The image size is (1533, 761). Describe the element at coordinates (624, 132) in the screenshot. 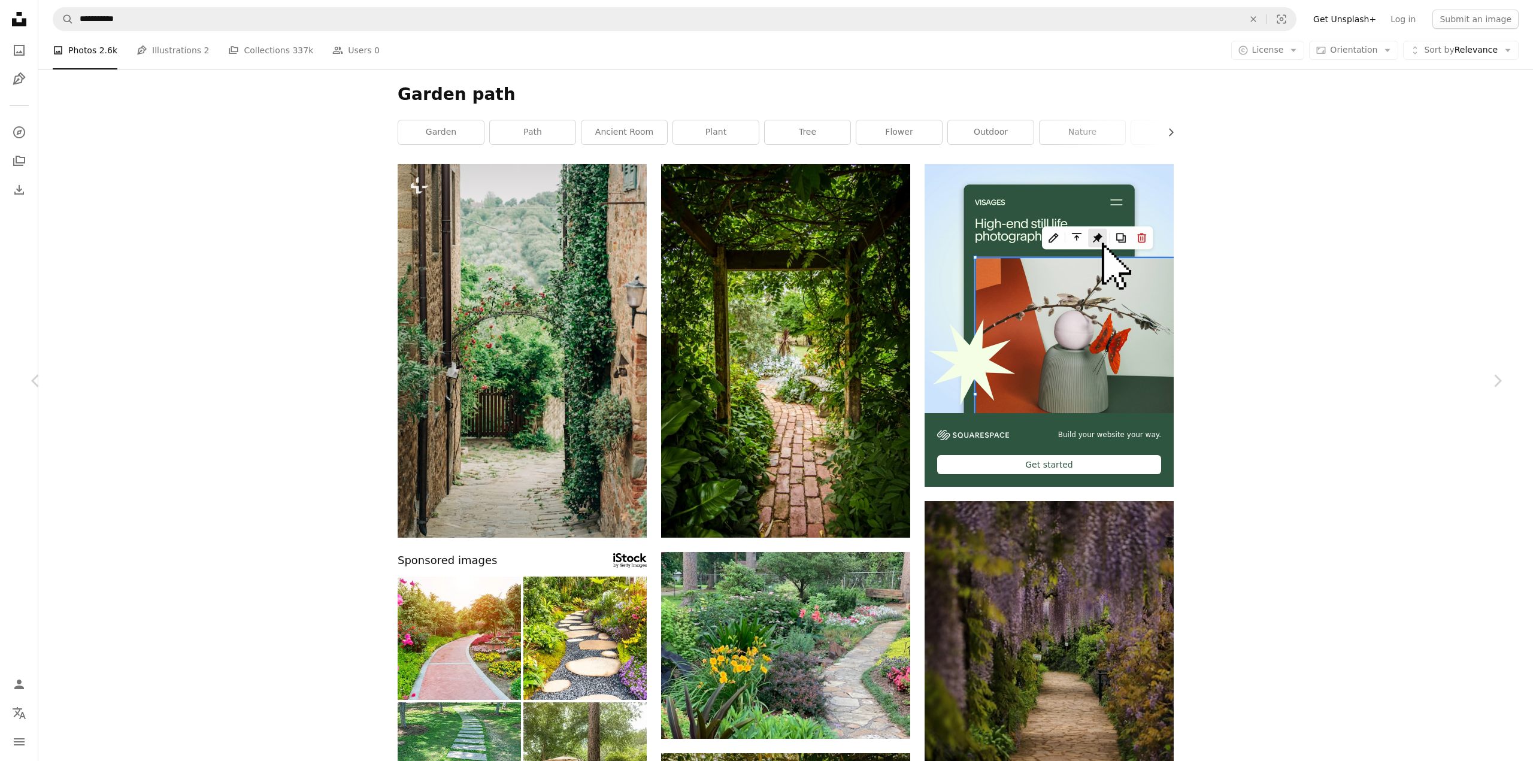

I see `a: ancient room` at that location.